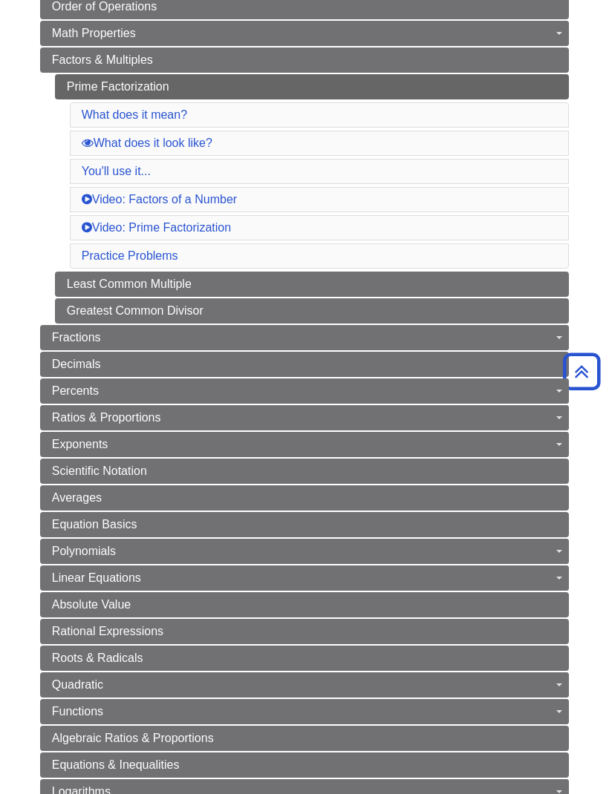 This screenshot has width=609, height=794. What do you see at coordinates (116, 765) in the screenshot?
I see `span: Equations & Inequalities` at bounding box center [116, 765].